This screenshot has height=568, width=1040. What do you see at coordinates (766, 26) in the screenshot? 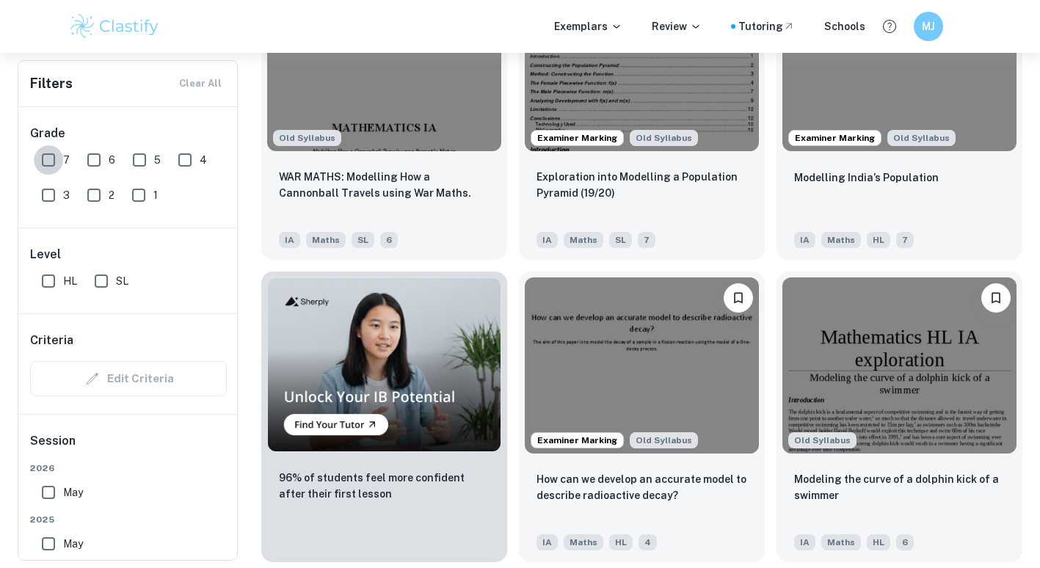
I see `a: Tutoring` at bounding box center [766, 26].